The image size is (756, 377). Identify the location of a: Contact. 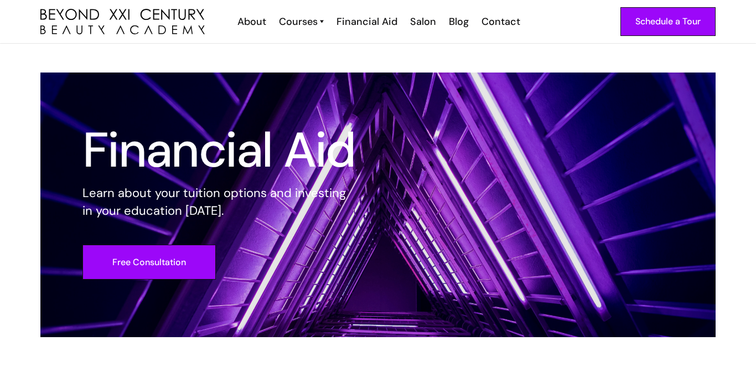
(500, 22).